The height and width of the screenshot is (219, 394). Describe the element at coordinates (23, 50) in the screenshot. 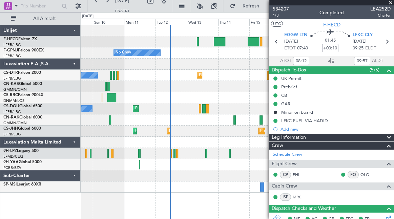

I see `a: F-GPNJFalcon 900EX` at that location.